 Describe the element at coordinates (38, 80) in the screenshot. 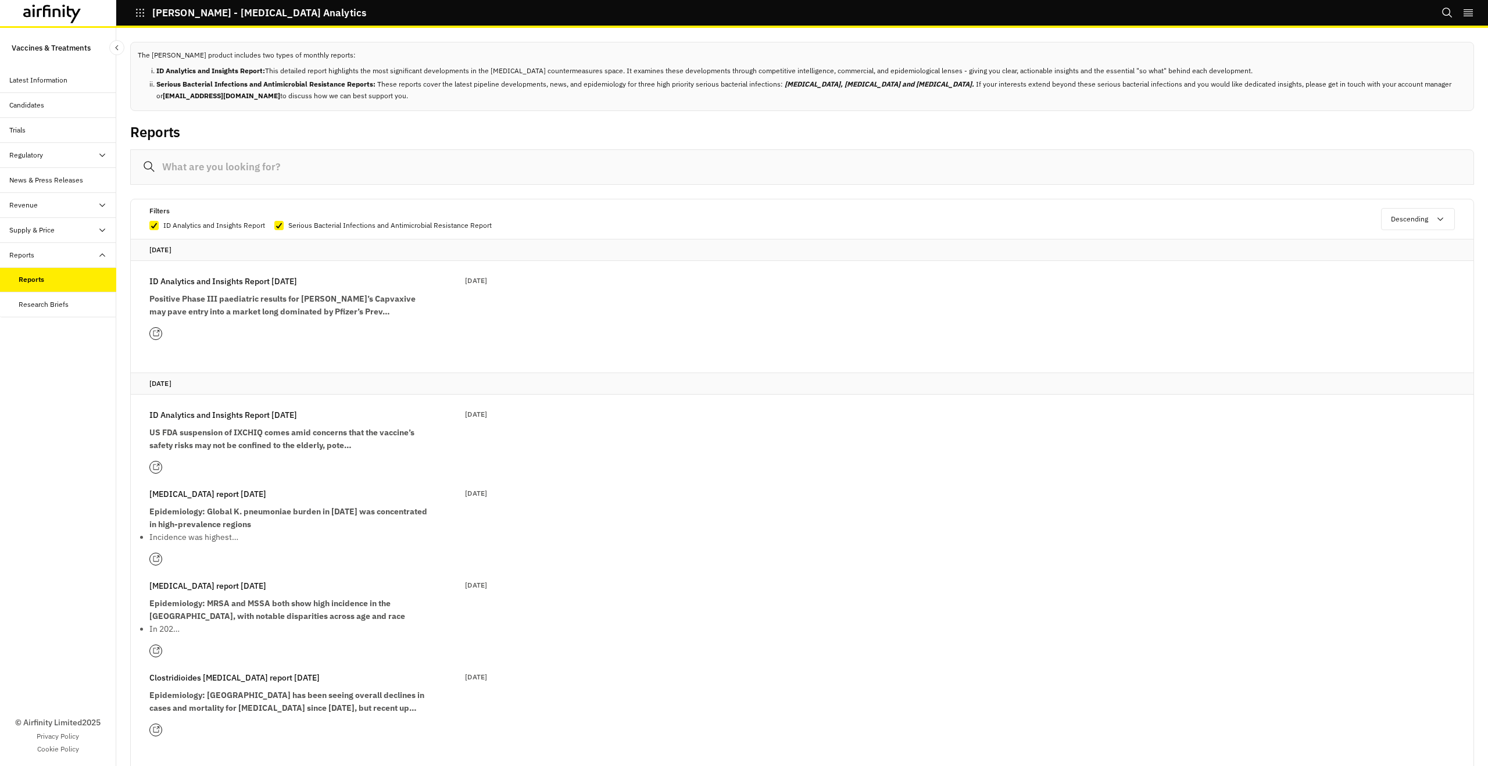

I see `div: Latest Information` at that location.